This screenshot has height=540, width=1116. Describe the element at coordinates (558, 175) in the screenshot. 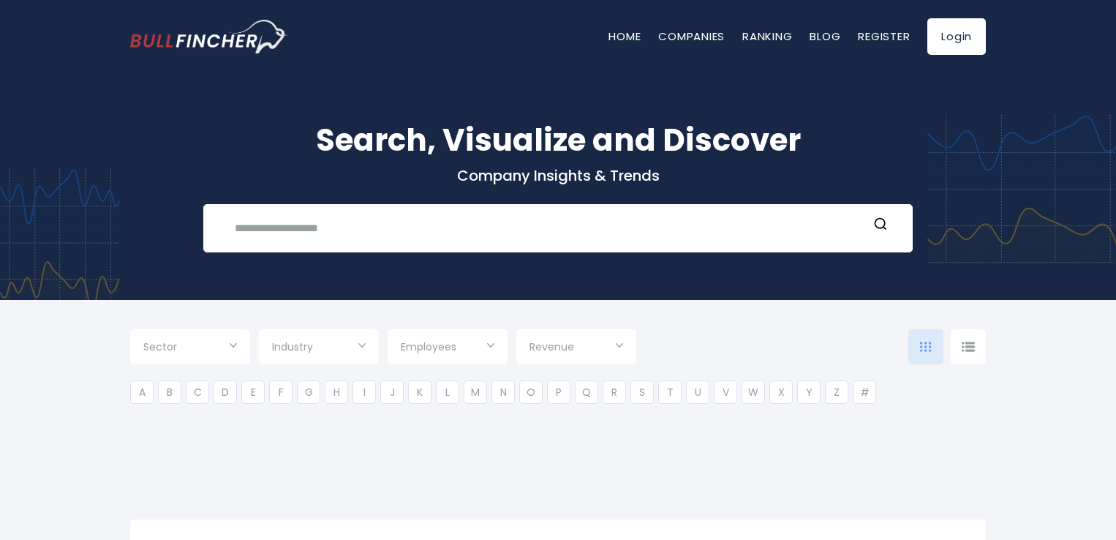

I see `p: Company Insights & Trends` at that location.